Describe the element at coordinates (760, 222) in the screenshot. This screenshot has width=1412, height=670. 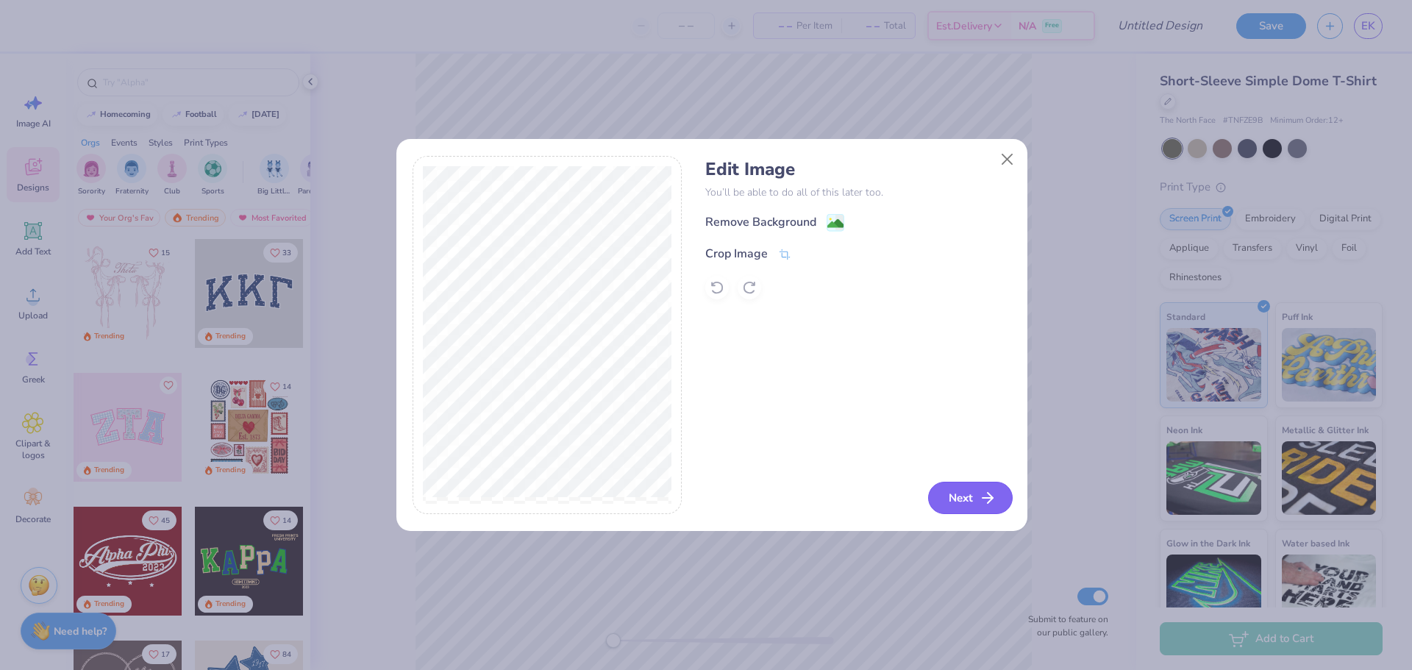
I see `div: Remove Background` at that location.